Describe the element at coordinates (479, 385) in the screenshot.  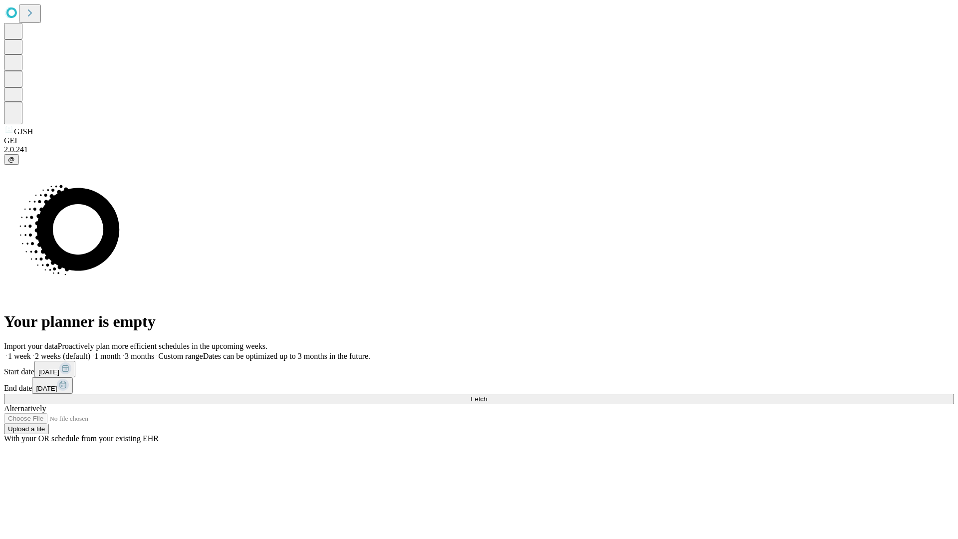
I see `div: End date` at that location.